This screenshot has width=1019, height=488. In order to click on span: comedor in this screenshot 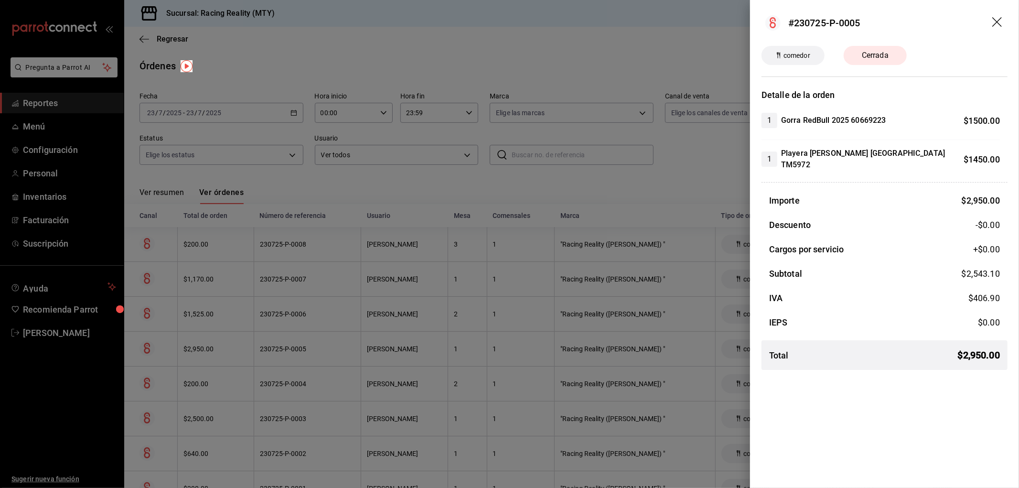, I will do `click(797, 55)`.